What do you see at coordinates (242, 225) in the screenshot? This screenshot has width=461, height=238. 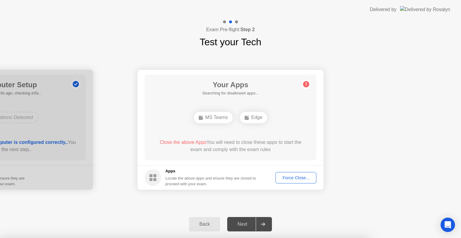 I see `div: Next` at bounding box center [242, 225].